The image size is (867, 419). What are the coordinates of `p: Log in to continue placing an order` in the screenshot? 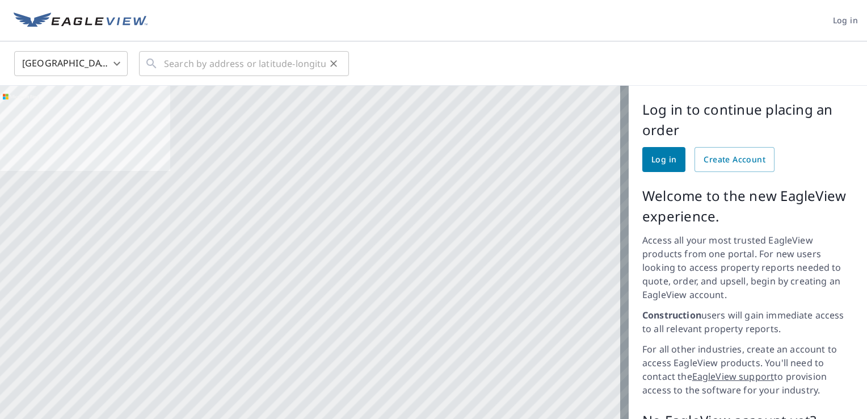 It's located at (748, 120).